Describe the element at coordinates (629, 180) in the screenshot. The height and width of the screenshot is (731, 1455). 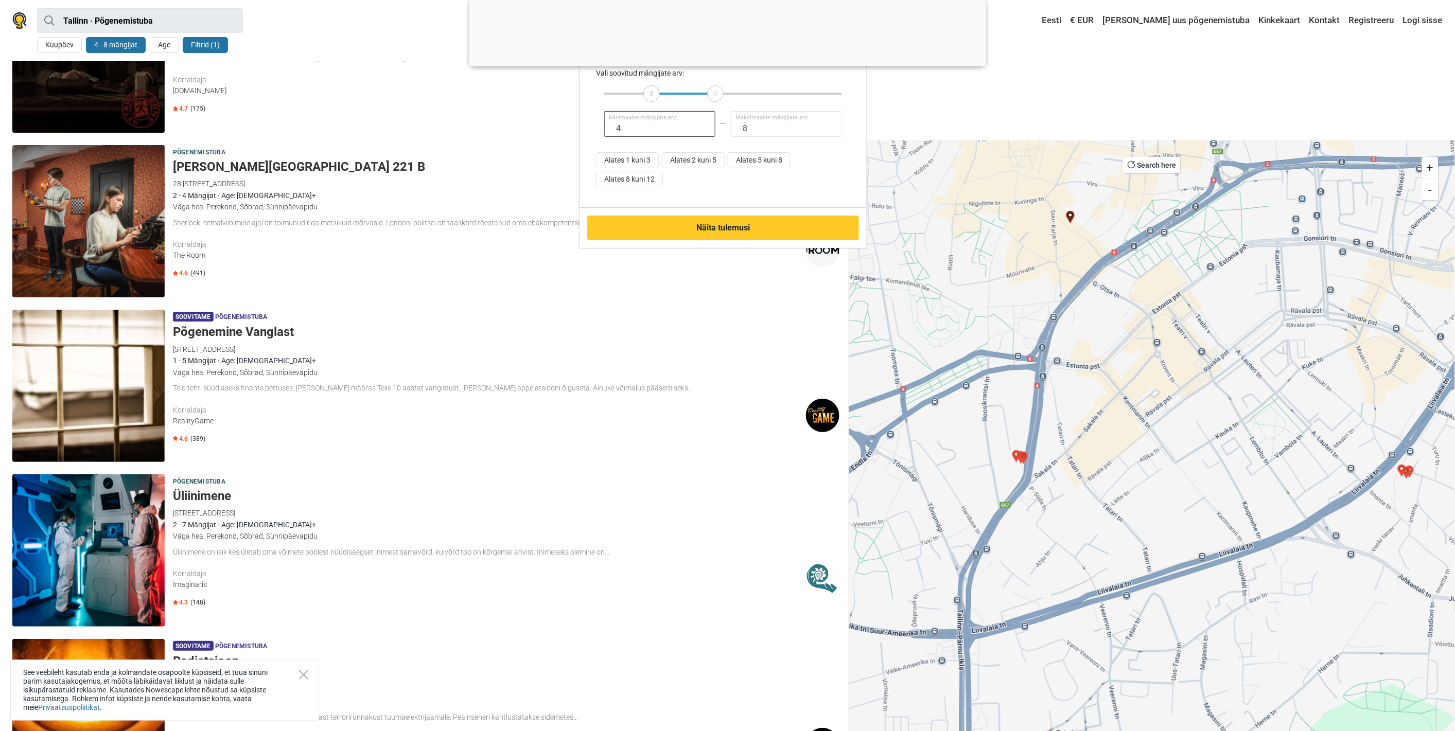
I see `button: Alates 8 kuni 12` at that location.